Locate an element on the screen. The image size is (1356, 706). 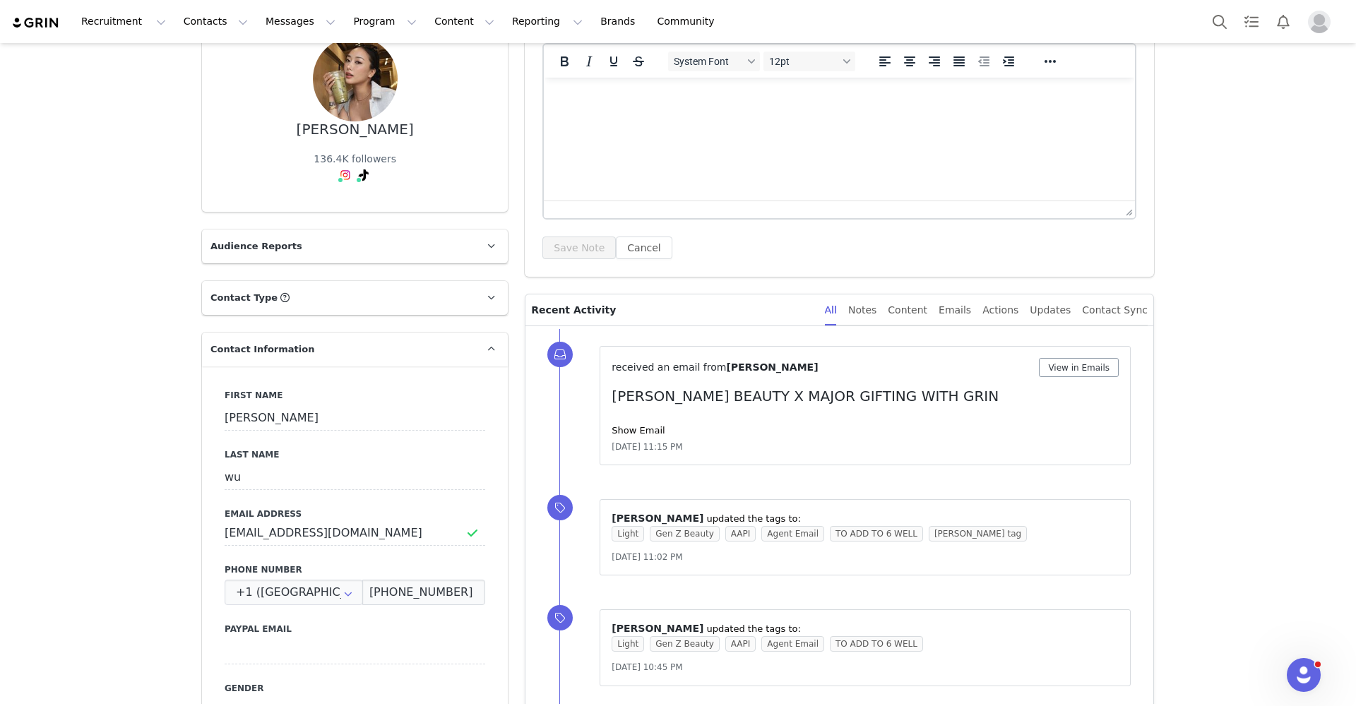
div: Emails is located at coordinates (955, 310).